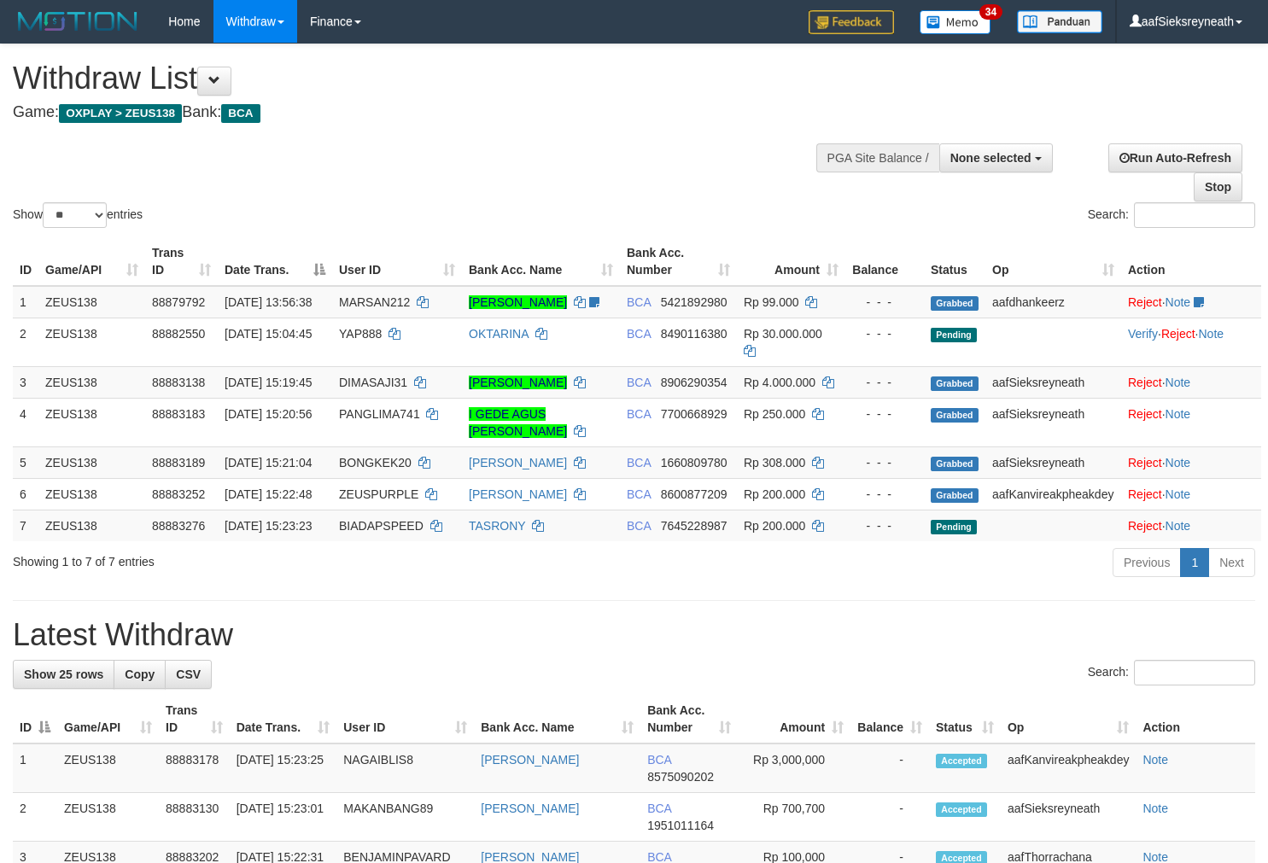  What do you see at coordinates (139, 675) in the screenshot?
I see `span: Copy` at bounding box center [139, 675].